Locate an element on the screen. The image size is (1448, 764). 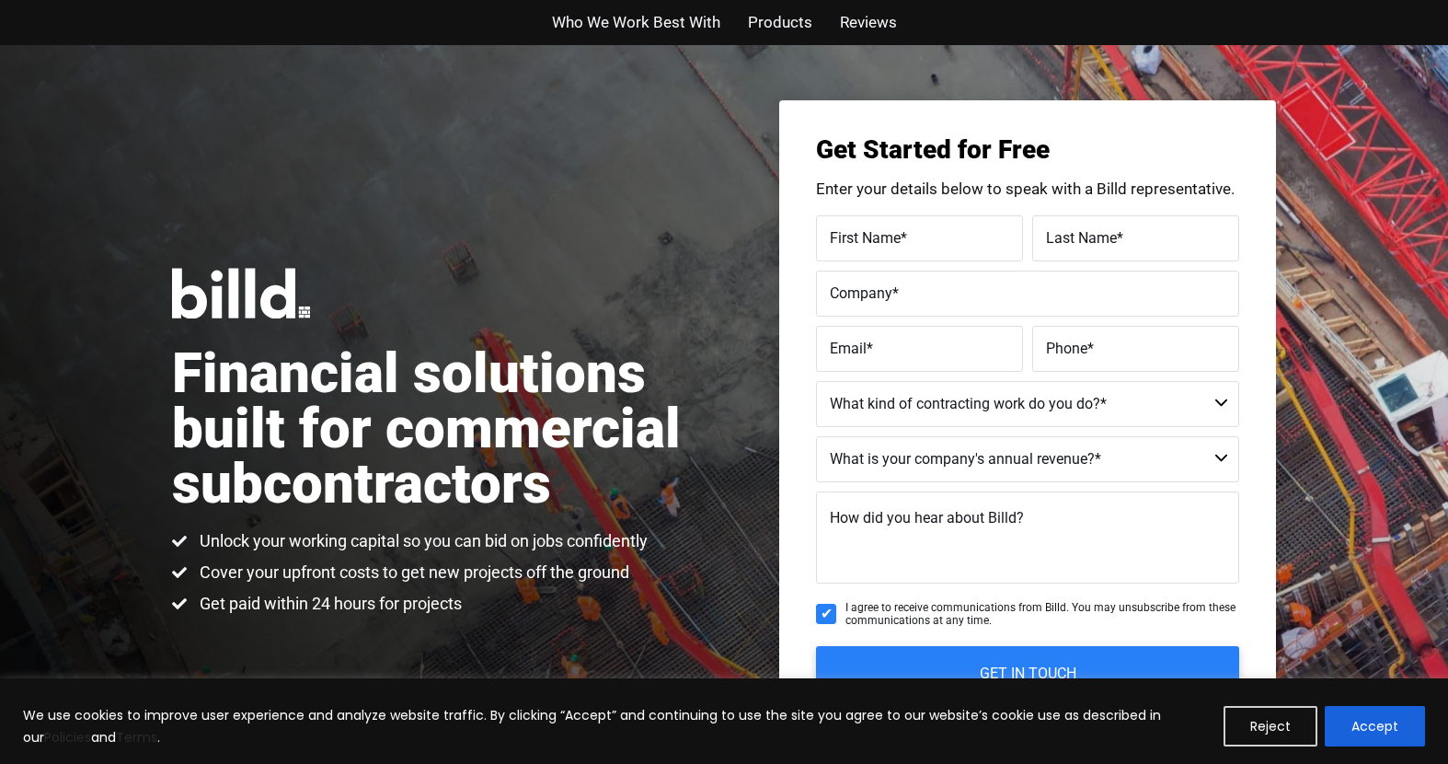
a: Policies is located at coordinates (67, 737).